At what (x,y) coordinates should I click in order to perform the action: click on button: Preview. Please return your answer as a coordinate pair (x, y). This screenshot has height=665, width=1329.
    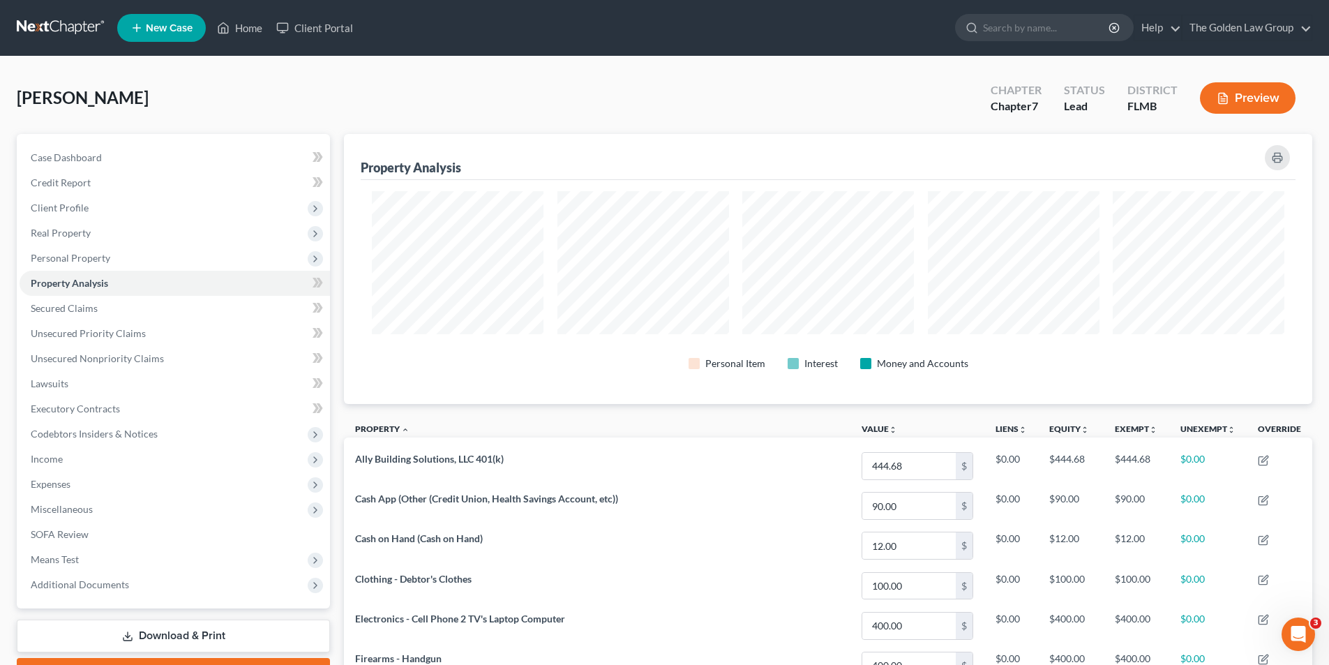
    Looking at the image, I should click on (1248, 98).